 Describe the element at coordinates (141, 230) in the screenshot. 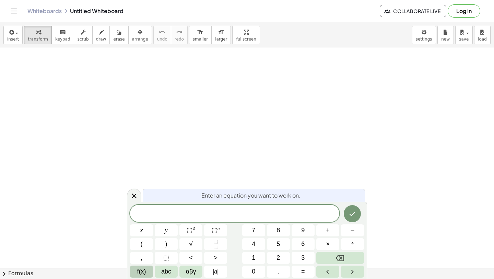

I see `button: x` at that location.